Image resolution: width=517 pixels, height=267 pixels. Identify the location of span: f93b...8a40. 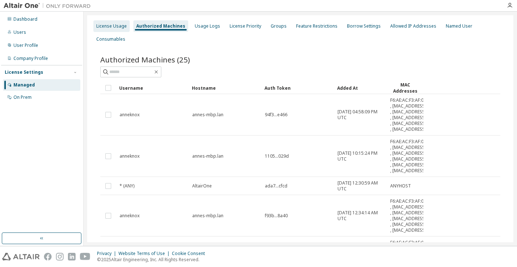
(276, 216).